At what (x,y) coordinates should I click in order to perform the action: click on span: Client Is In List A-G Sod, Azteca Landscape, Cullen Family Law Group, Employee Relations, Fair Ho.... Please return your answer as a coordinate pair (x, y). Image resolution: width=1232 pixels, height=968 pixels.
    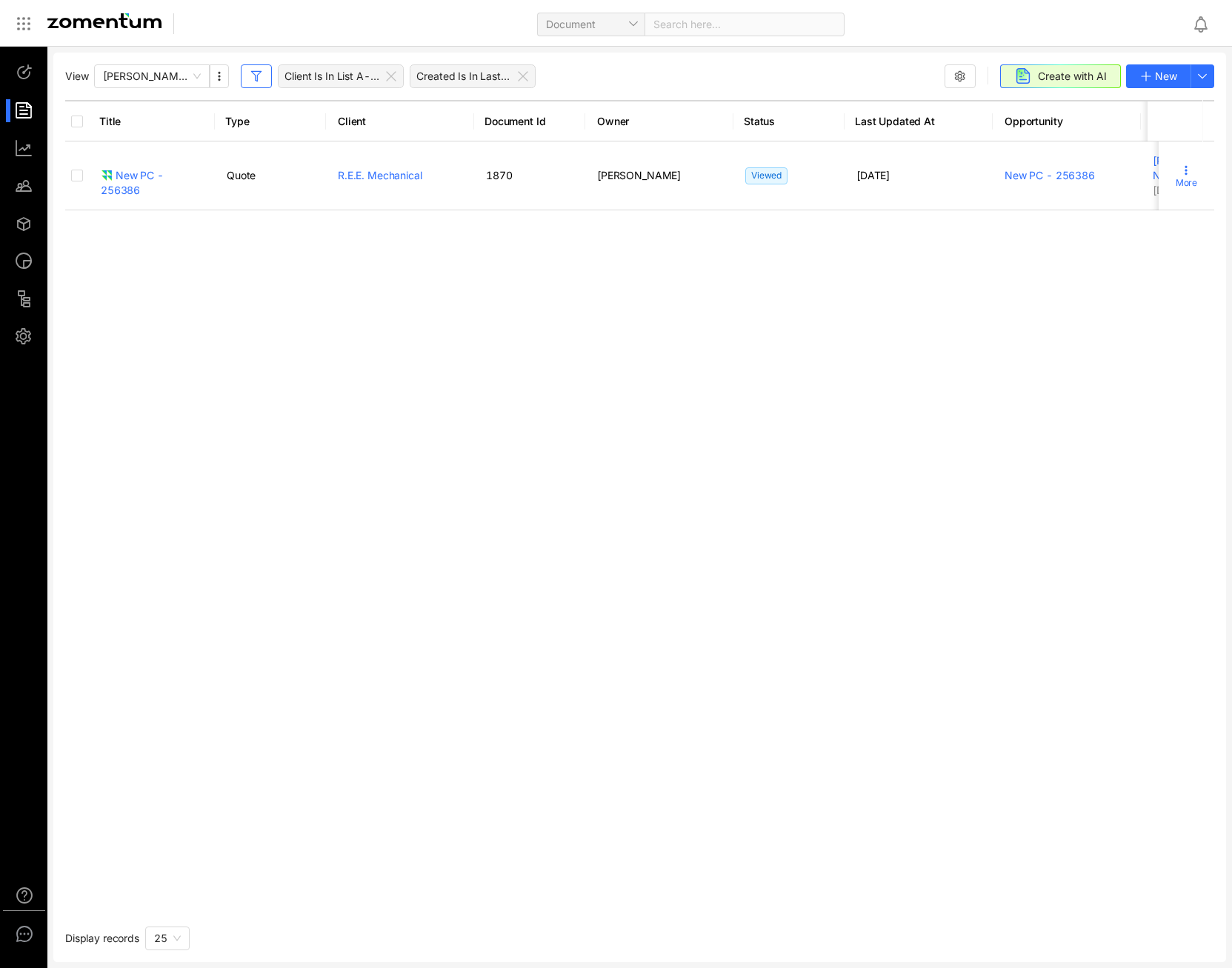
    Looking at the image, I should click on (332, 76).